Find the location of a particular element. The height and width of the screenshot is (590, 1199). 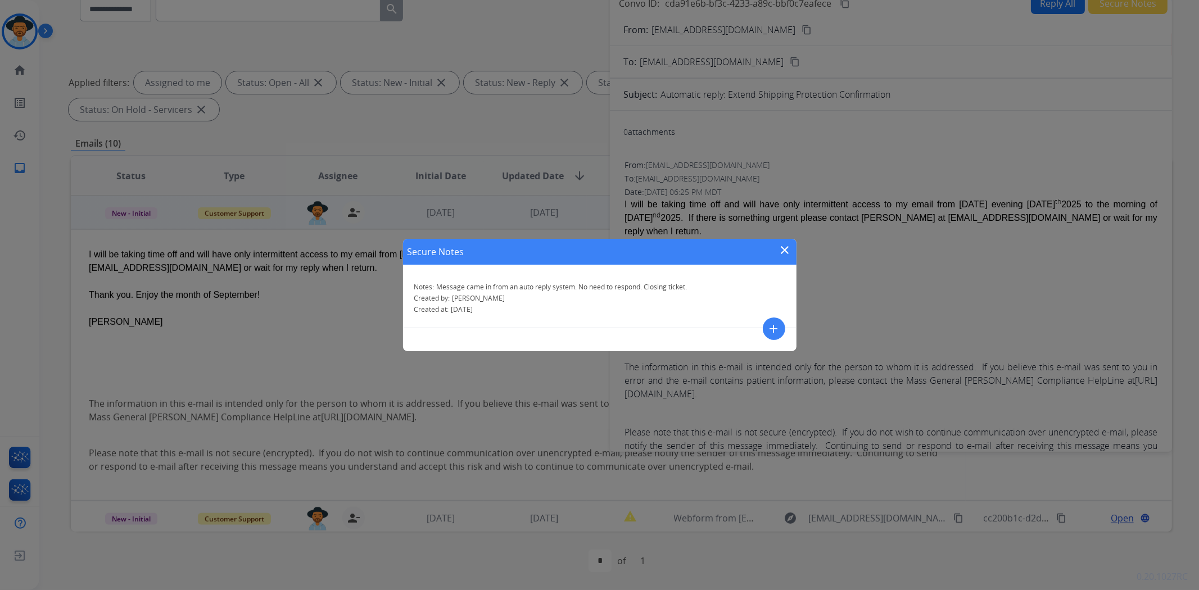

span: Created at: is located at coordinates (432, 309).